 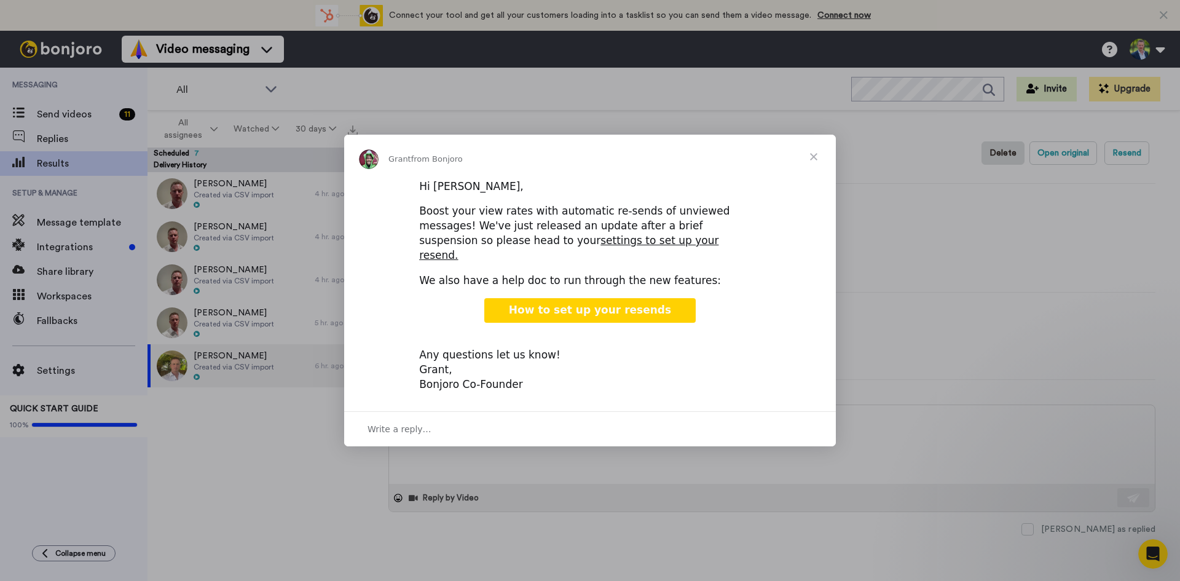 What do you see at coordinates (814, 157) in the screenshot?
I see `span: Close` at bounding box center [814, 157].